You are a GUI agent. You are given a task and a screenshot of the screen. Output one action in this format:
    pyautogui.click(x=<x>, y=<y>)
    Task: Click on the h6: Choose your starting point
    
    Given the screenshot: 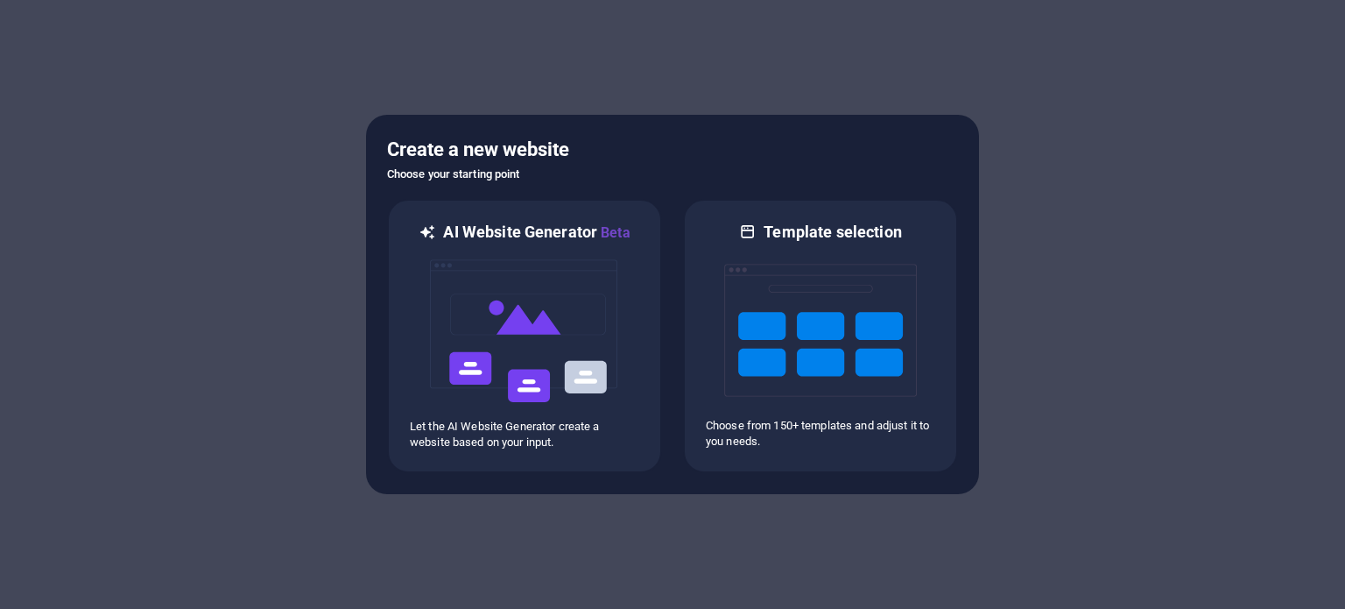 What is the action you would take?
    pyautogui.click(x=673, y=174)
    